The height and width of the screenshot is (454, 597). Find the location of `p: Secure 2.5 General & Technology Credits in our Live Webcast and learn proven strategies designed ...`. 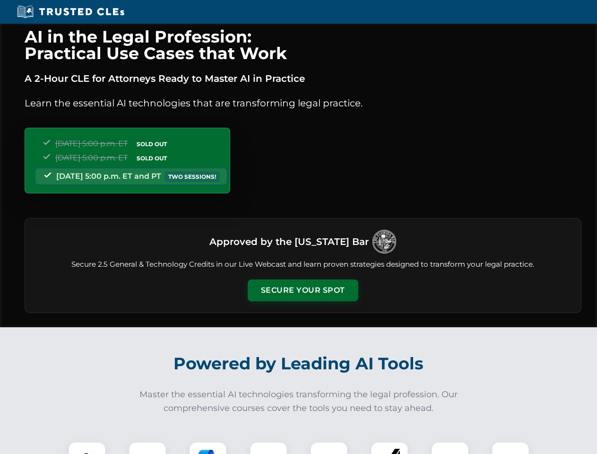

p: Secure 2.5 General & Technology Credits in our Live Webcast and learn proven strategies designed ... is located at coordinates (303, 264).